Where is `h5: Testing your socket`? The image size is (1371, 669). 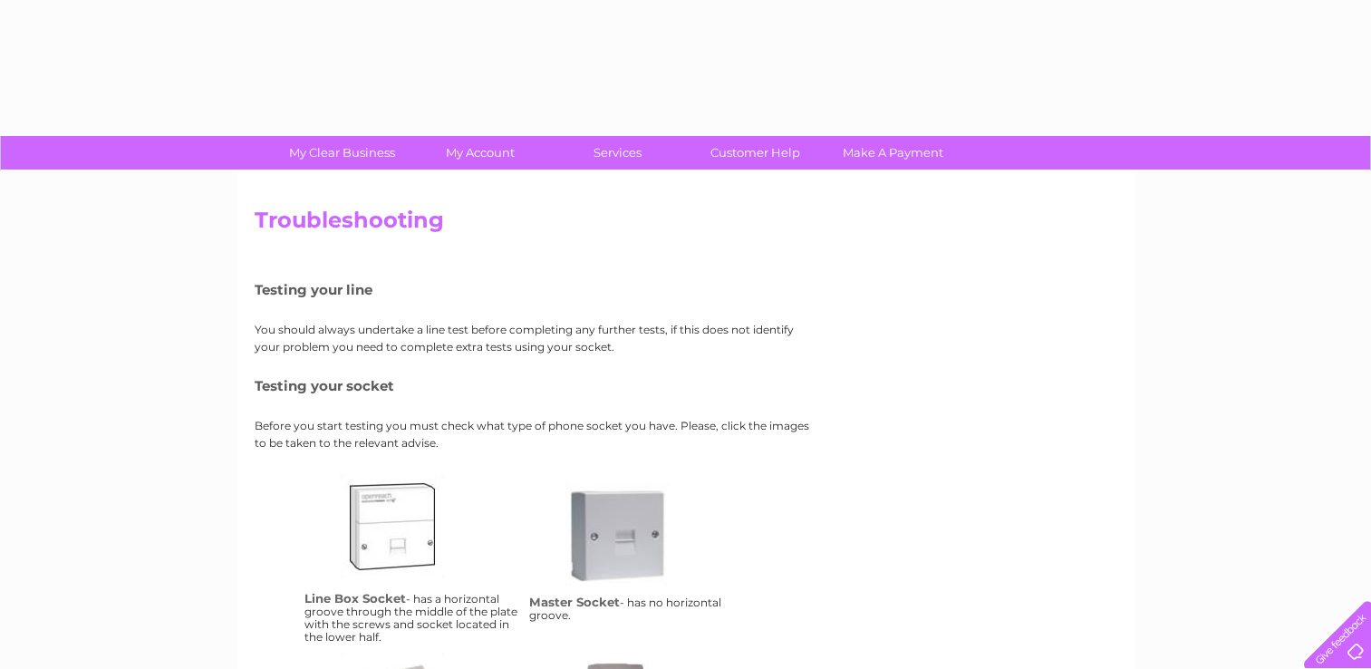
h5: Testing your socket is located at coordinates (536, 385).